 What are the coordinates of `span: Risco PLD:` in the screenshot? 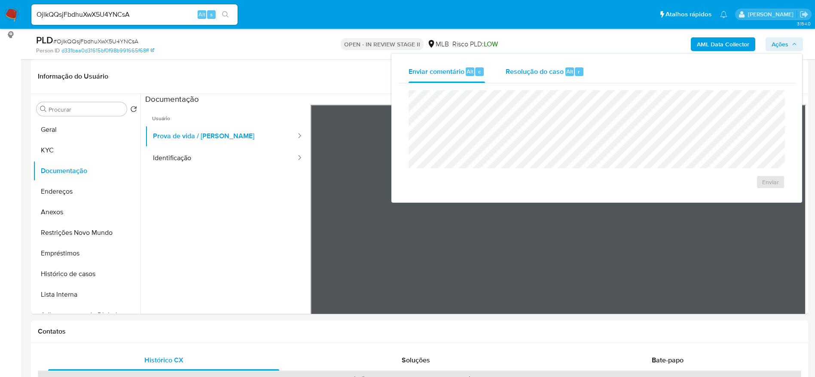 It's located at (475, 44).